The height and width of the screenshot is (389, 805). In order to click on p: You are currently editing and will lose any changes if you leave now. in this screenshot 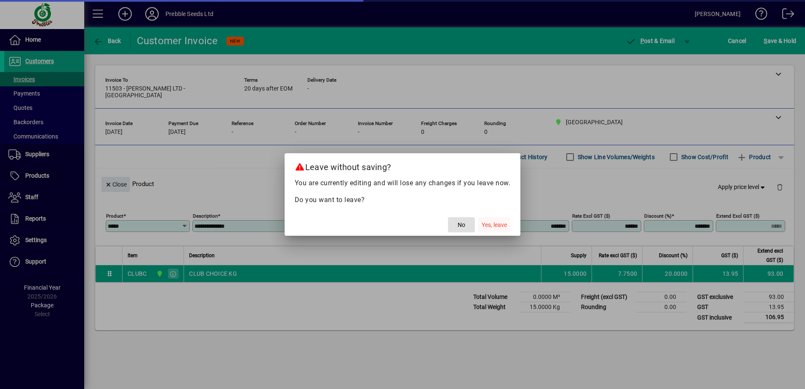, I will do `click(403, 183)`.